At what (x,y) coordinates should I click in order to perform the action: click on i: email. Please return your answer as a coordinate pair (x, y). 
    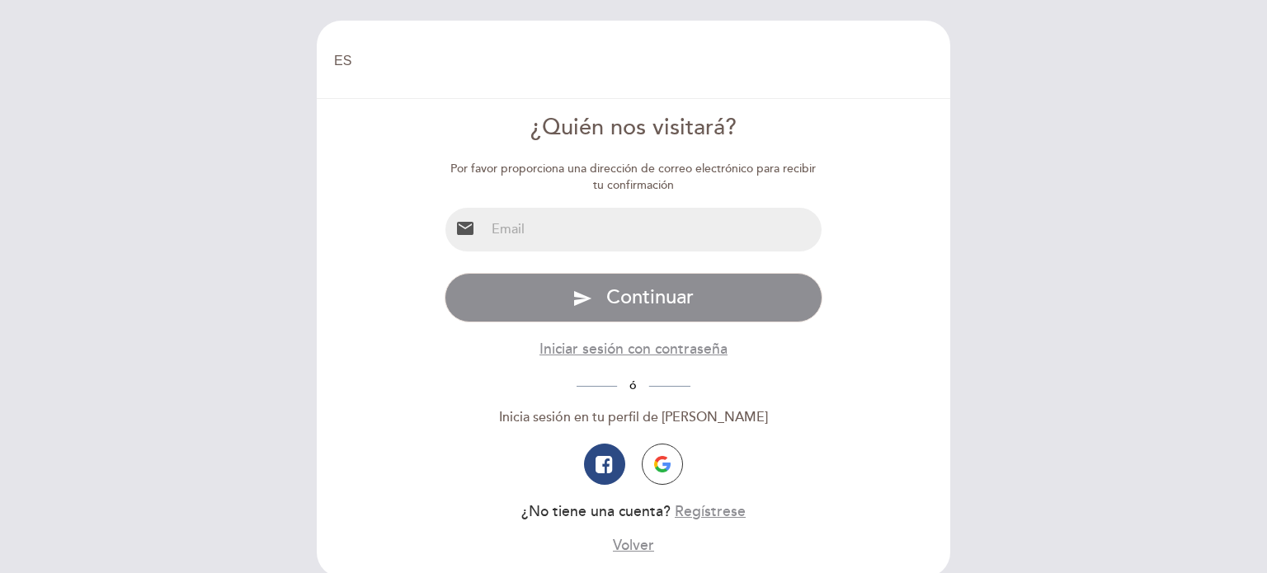
    Looking at the image, I should click on (465, 228).